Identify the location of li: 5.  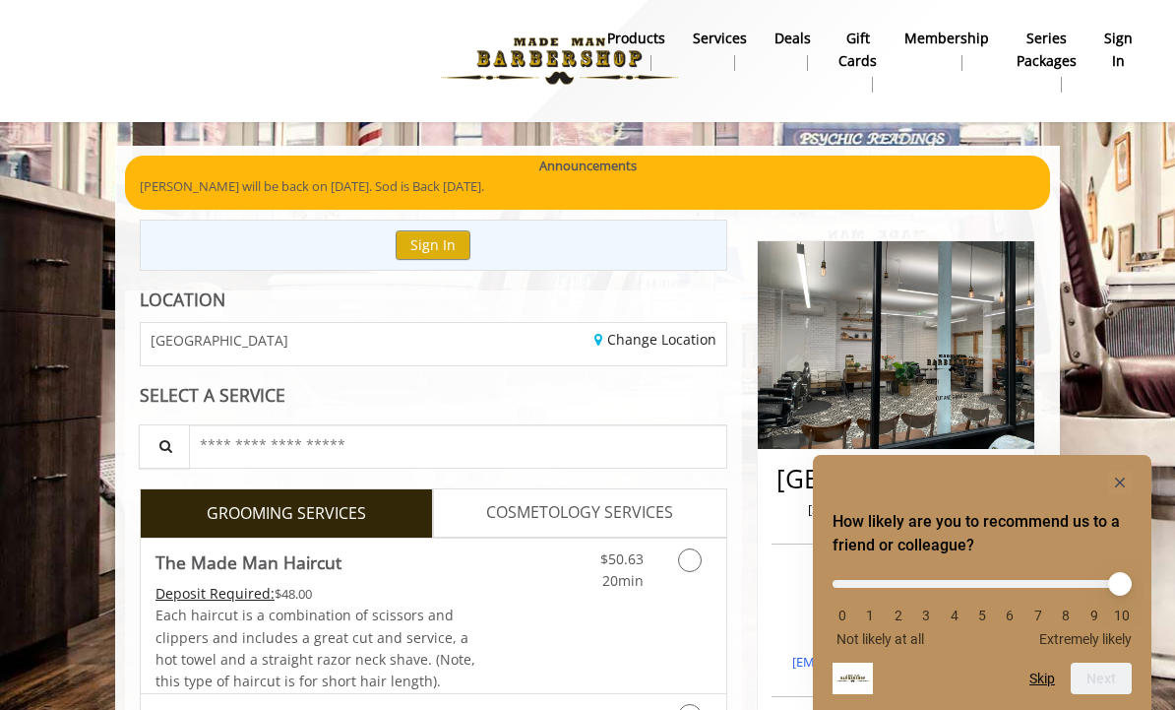
(982, 615).